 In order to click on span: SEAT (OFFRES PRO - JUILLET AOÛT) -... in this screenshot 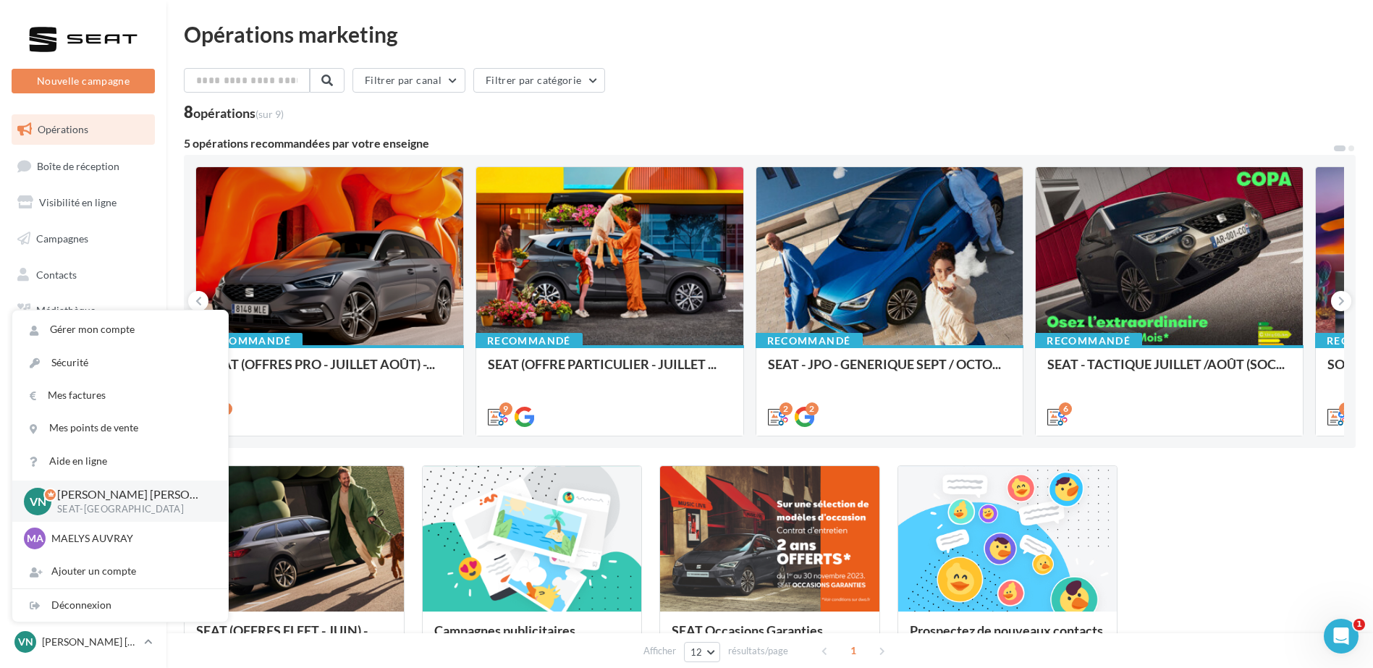, I will do `click(321, 364)`.